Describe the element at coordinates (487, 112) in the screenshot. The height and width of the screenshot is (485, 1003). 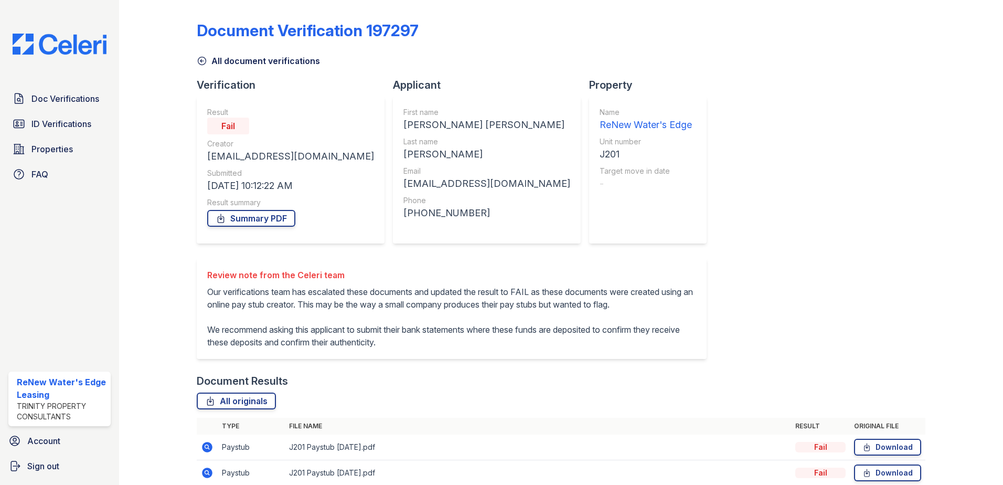
I see `div: First name` at that location.